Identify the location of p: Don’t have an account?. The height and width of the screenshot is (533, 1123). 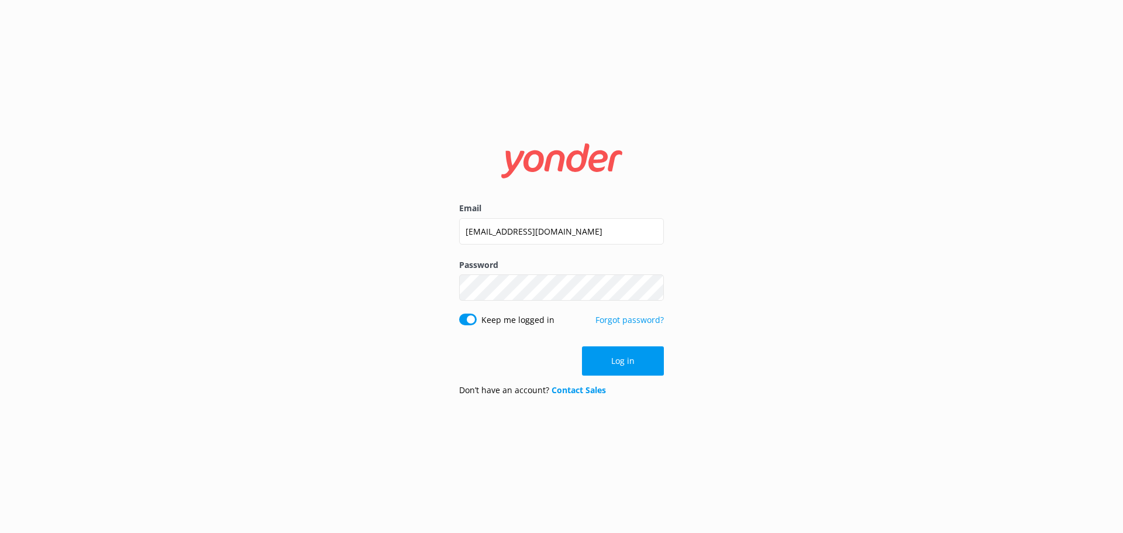
(532, 390).